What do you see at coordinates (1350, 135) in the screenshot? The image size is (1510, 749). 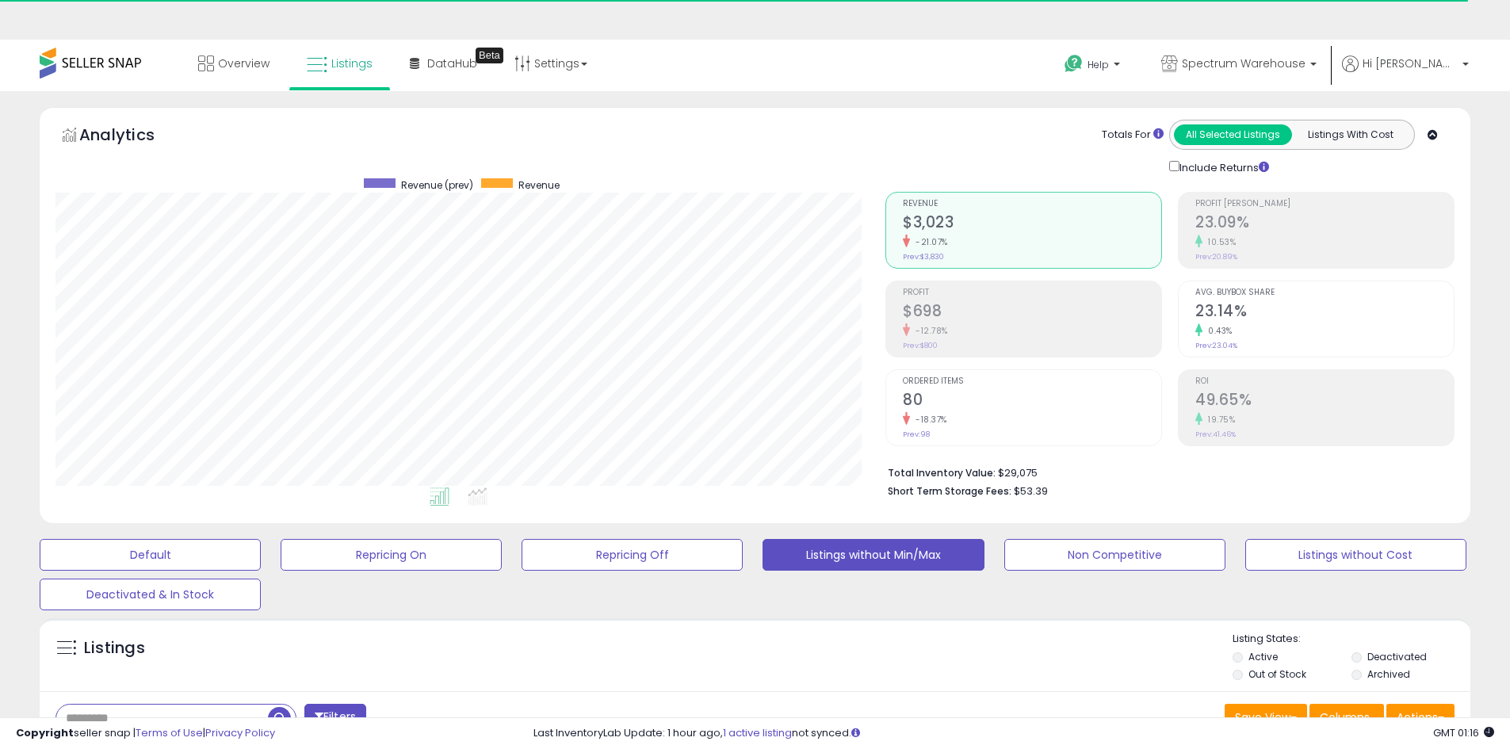 I see `button: Listings With Cost` at bounding box center [1350, 135].